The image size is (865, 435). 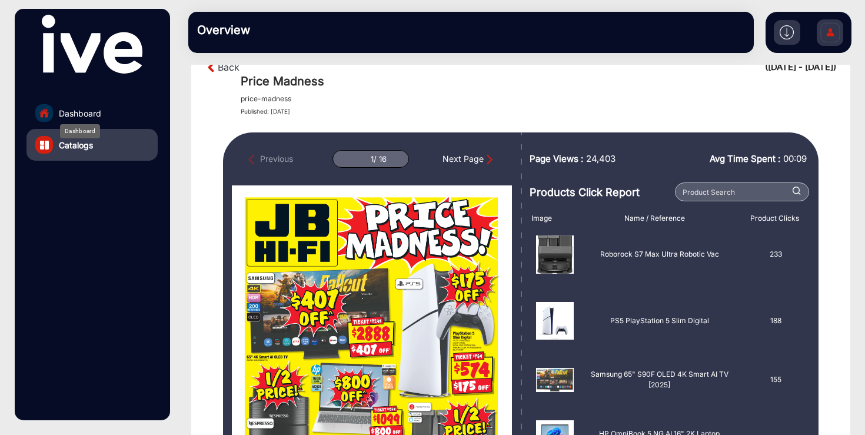 What do you see at coordinates (546, 218) in the screenshot?
I see `div: Image` at bounding box center [546, 218].